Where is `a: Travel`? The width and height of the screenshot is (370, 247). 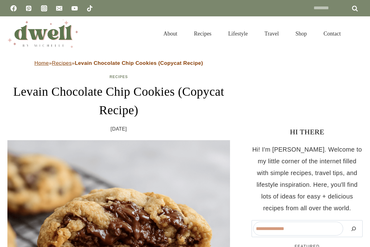 a: Travel is located at coordinates (272, 34).